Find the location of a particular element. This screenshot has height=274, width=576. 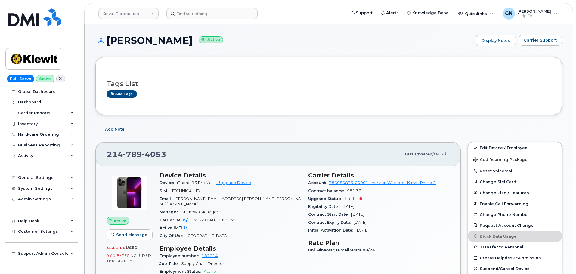

h3: Rate Plan is located at coordinates (379, 243).